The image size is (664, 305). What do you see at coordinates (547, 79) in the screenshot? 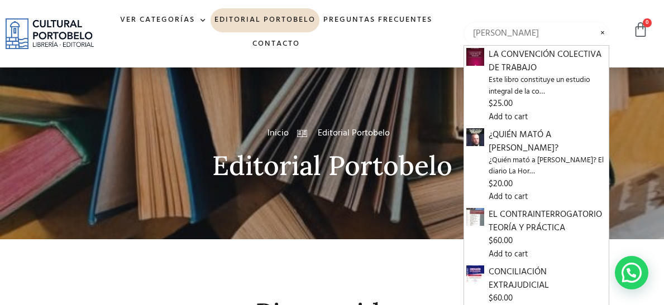
I see `a: LA CONVENCIÓN COLECTIVA DE TRABAJOEste libro constituye un estudio integral de la co…$25.00` at bounding box center [547, 79].